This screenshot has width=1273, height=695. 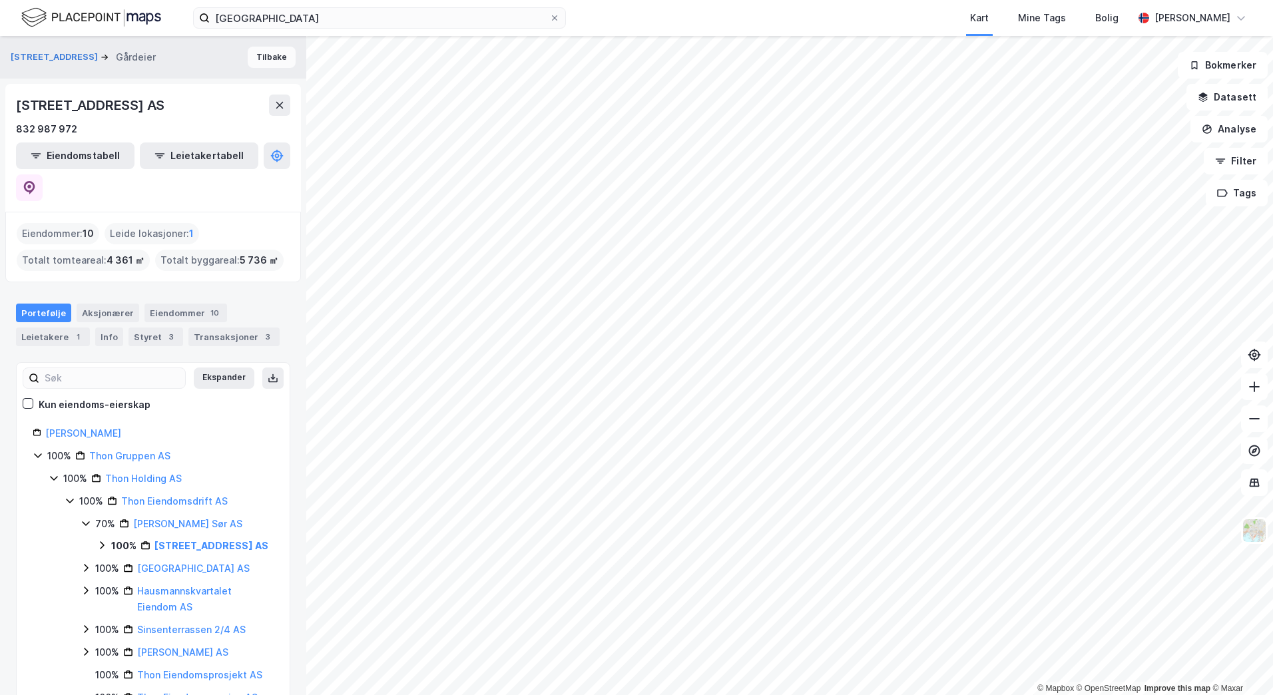 What do you see at coordinates (152, 234) in the screenshot?
I see `div: Leide lokasjoner :` at bounding box center [152, 234].